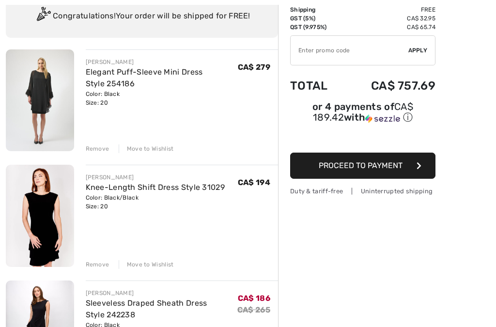 The width and height of the screenshot is (496, 327). Describe the element at coordinates (390, 10) in the screenshot. I see `td: Free` at that location.